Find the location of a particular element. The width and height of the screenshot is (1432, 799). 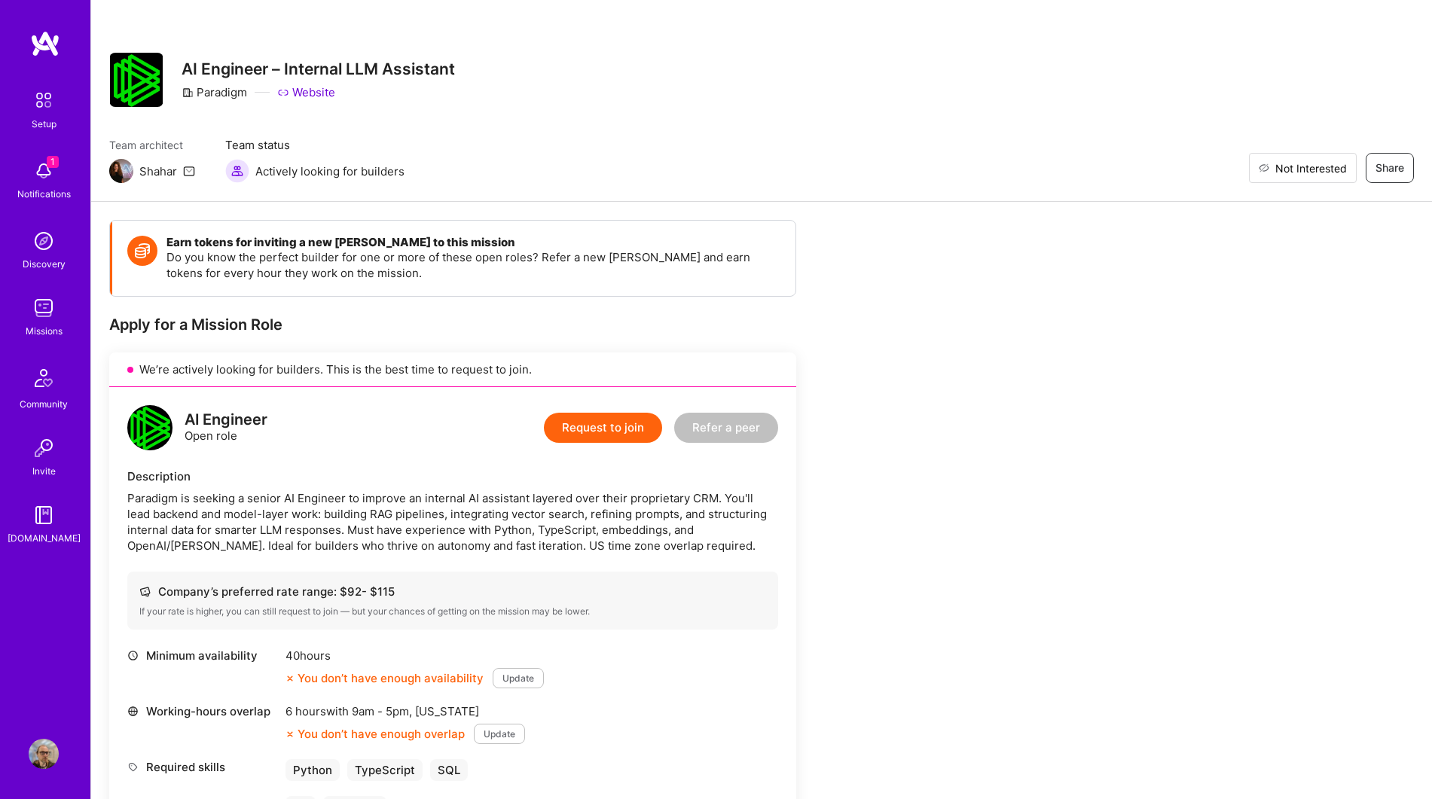

a: Website is located at coordinates (306, 92).